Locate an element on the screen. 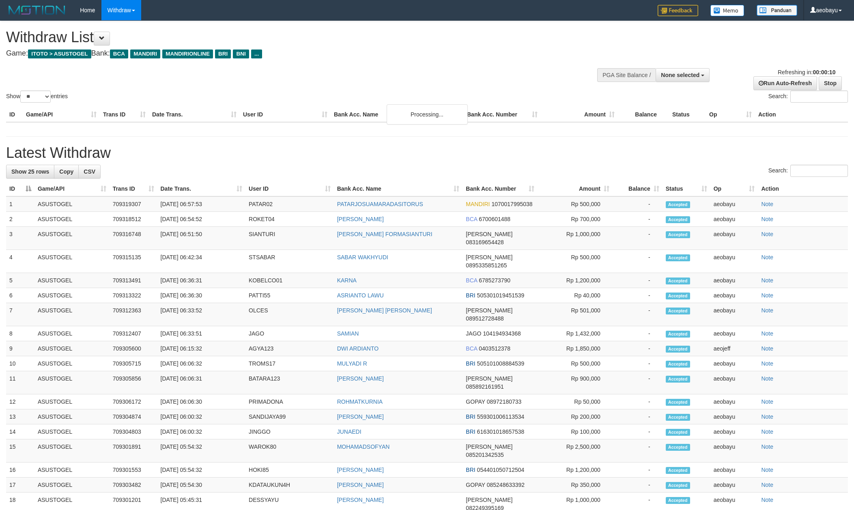 The height and width of the screenshot is (510, 854). span: MANDIRI is located at coordinates (477, 204).